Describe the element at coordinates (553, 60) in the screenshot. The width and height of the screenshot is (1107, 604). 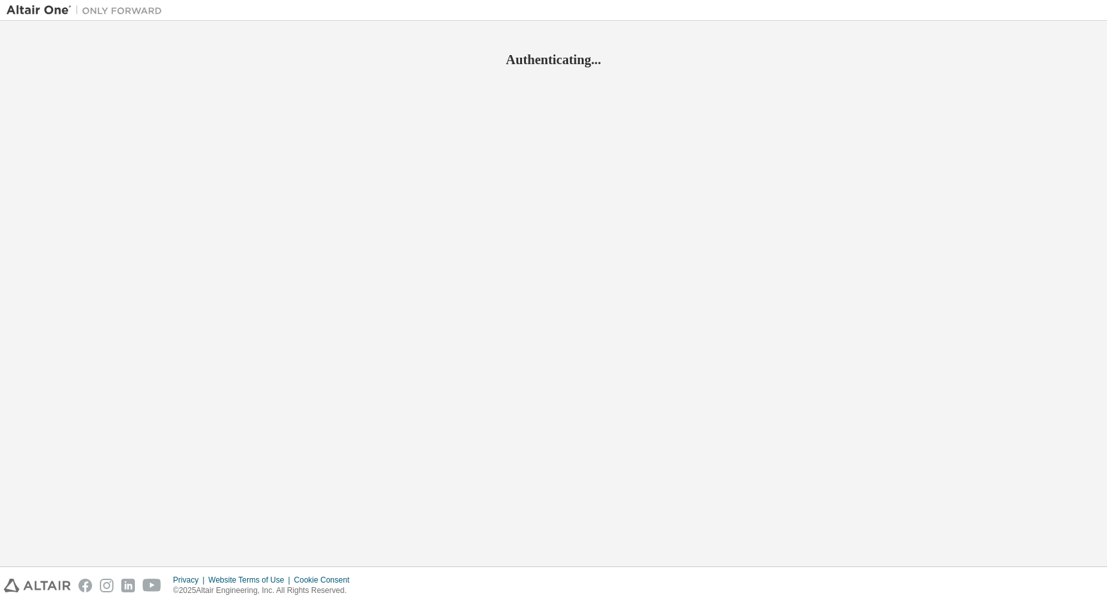
I see `h2: Authenticating...` at that location.